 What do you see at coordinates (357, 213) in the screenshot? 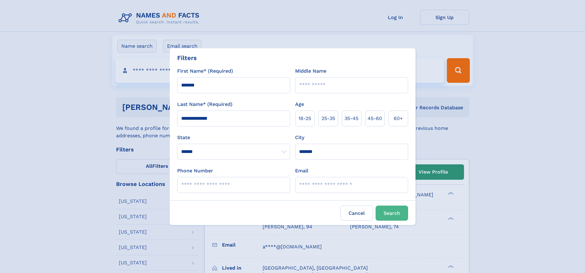
I see `label: Cancel` at bounding box center [357, 213].